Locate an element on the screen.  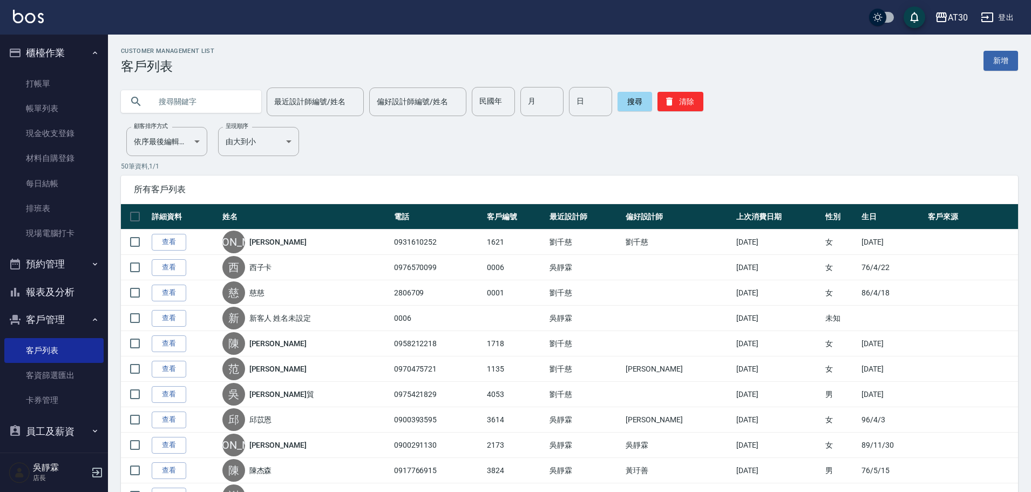
div: 依序最後編輯時間 is located at coordinates (167, 141).